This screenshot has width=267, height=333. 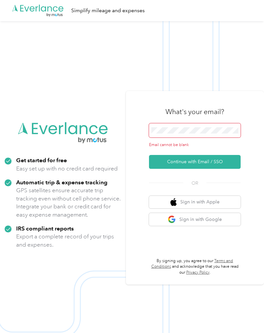 What do you see at coordinates (195, 267) in the screenshot?
I see `p: By signing up, you agree to our and acknowledge that you have read our .` at bounding box center [195, 267].